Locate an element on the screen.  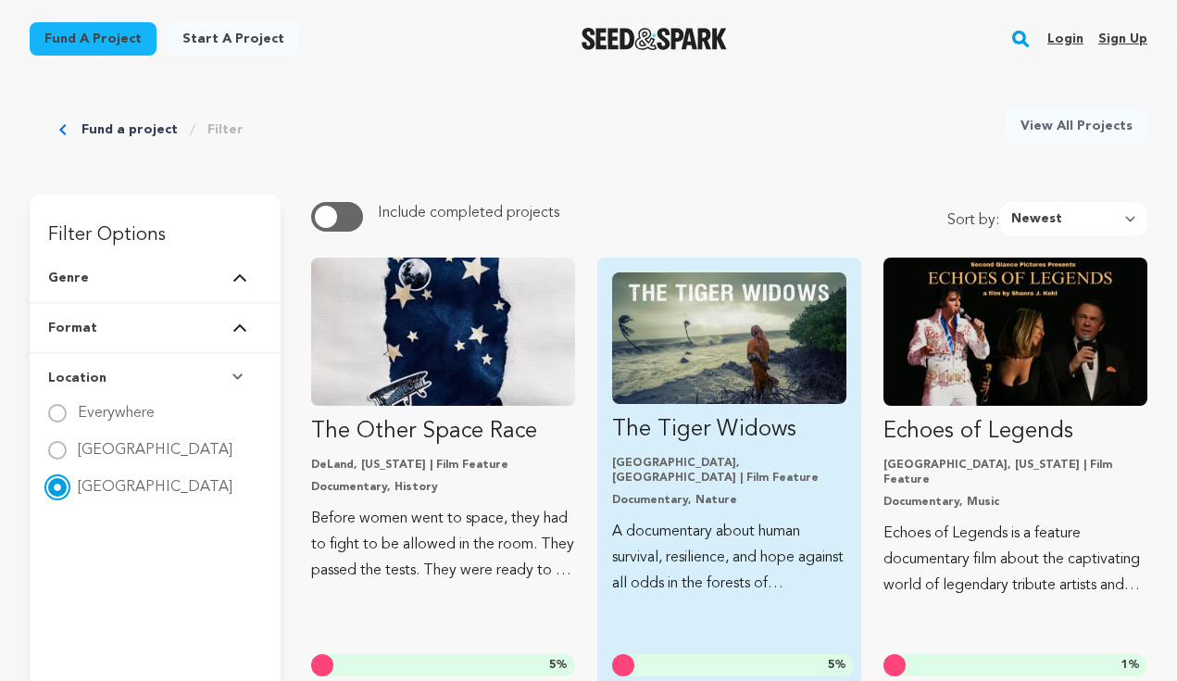
img: Seed&Spark Arrow Down Icon is located at coordinates (240, 378).